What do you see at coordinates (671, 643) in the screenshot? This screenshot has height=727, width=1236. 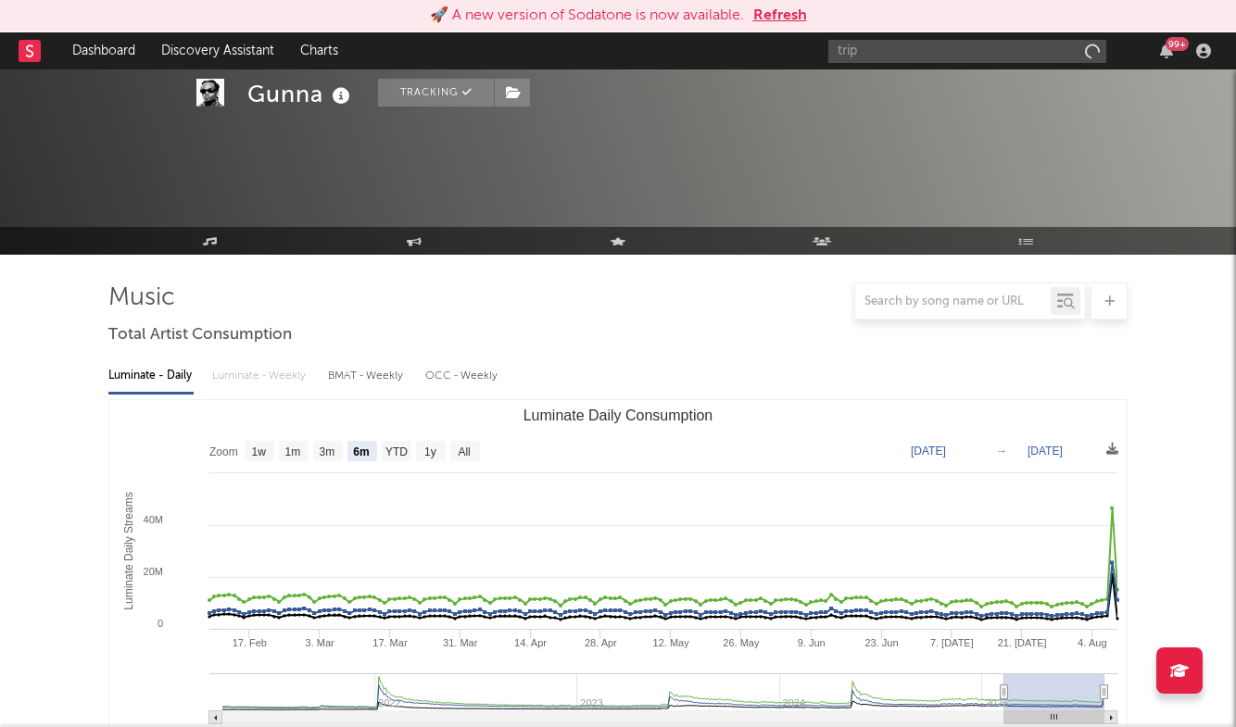 I see `text: 12. May` at bounding box center [671, 643].